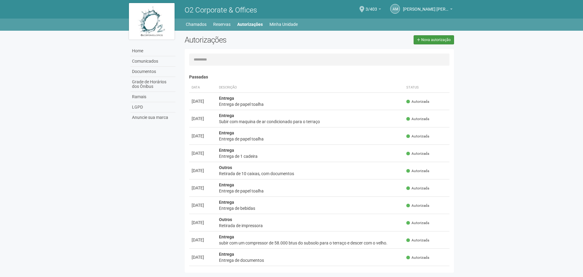 This screenshot has height=277, width=583. Describe the element at coordinates (433, 40) in the screenshot. I see `a: Nova autorização` at that location.